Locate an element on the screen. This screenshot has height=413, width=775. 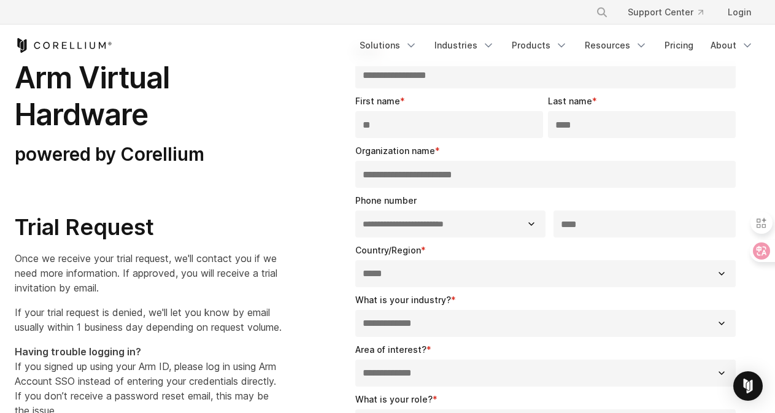
a: Industries is located at coordinates (465, 45).